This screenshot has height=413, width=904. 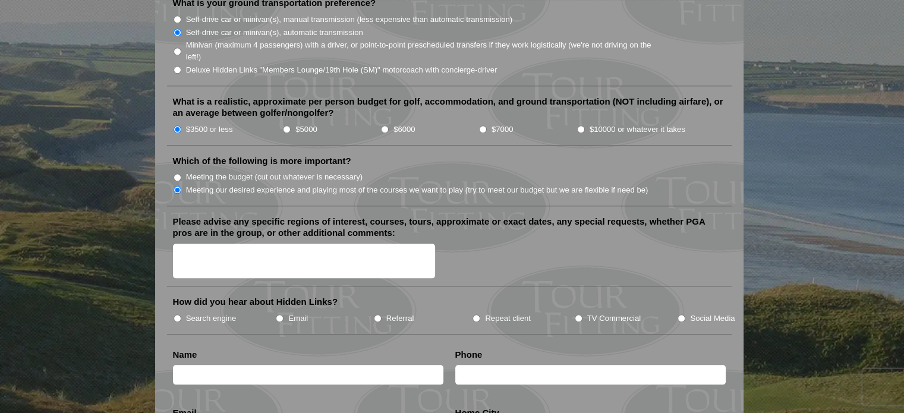 What do you see at coordinates (262, 161) in the screenshot?
I see `label: Which of the following is more important?` at bounding box center [262, 161].